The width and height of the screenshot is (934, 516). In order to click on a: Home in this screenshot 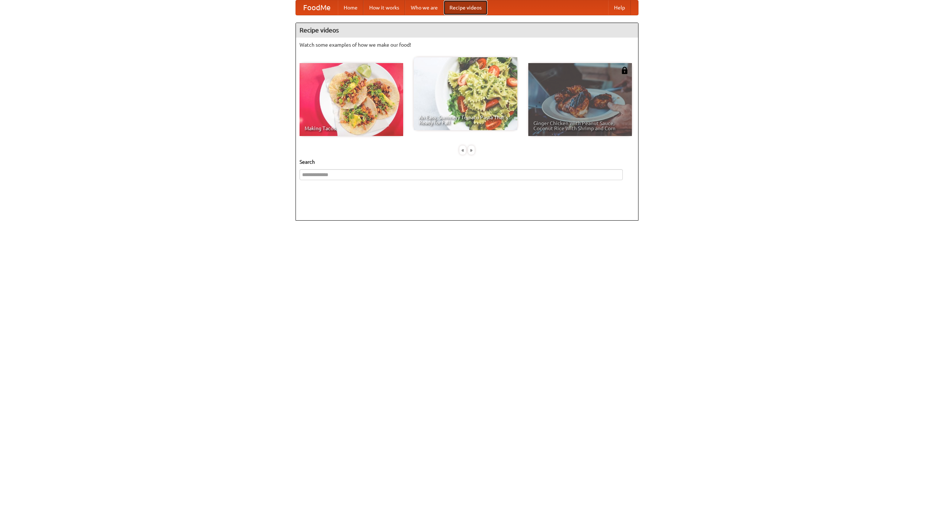, I will do `click(351, 8)`.